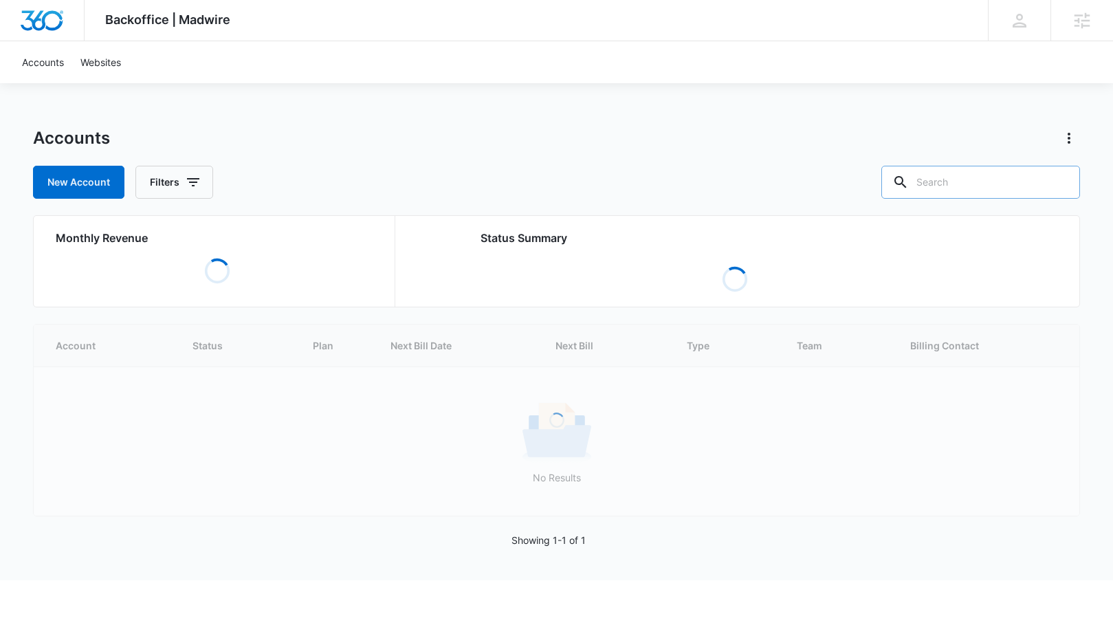 This screenshot has height=623, width=1113. Describe the element at coordinates (549, 540) in the screenshot. I see `p: Showing 1-1 of 1` at that location.